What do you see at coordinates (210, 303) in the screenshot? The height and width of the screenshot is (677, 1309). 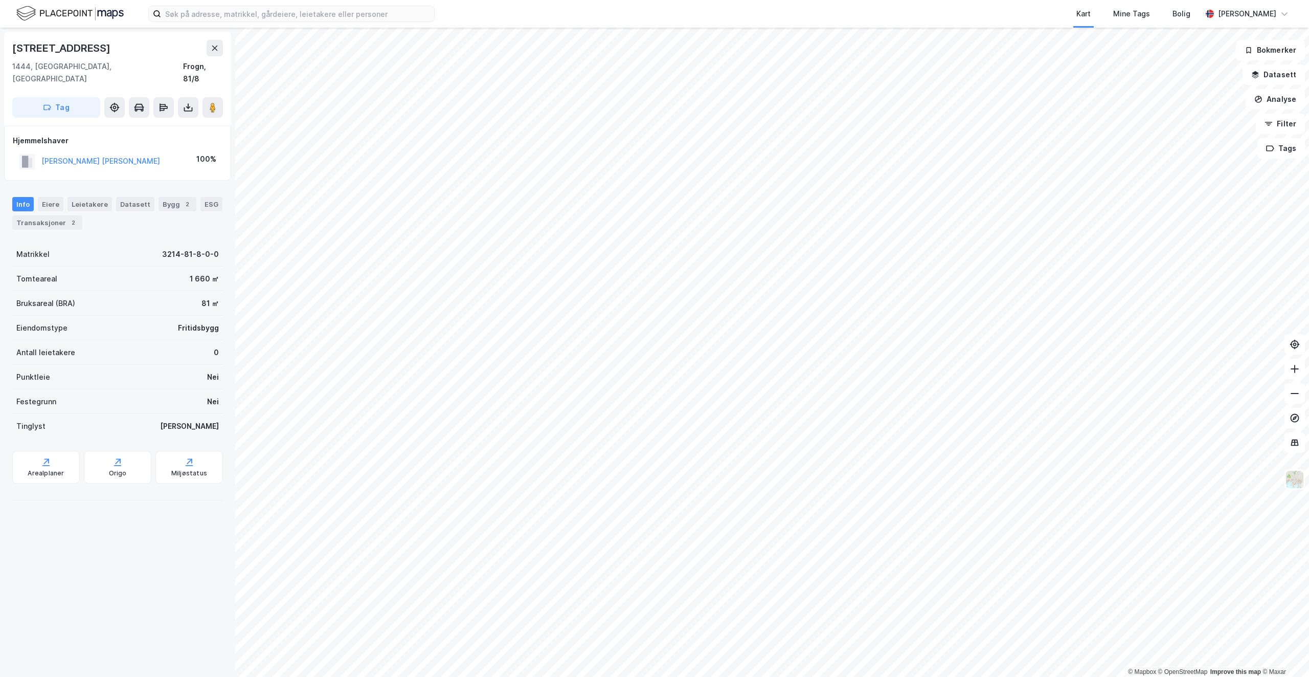 I see `div: 81 ㎡` at bounding box center [210, 303].